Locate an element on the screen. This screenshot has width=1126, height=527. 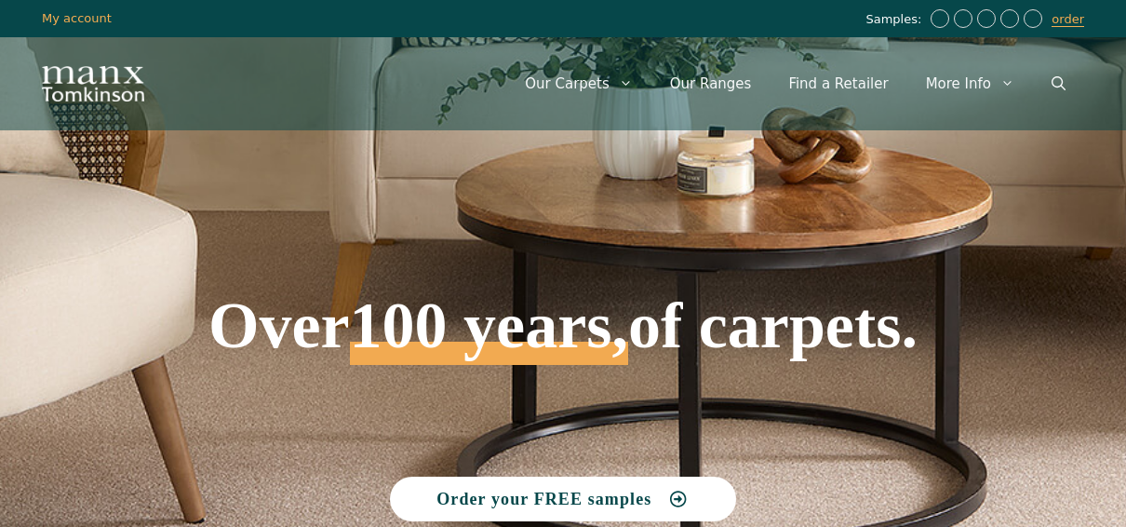
a: Order your FREE samples is located at coordinates (563, 499).